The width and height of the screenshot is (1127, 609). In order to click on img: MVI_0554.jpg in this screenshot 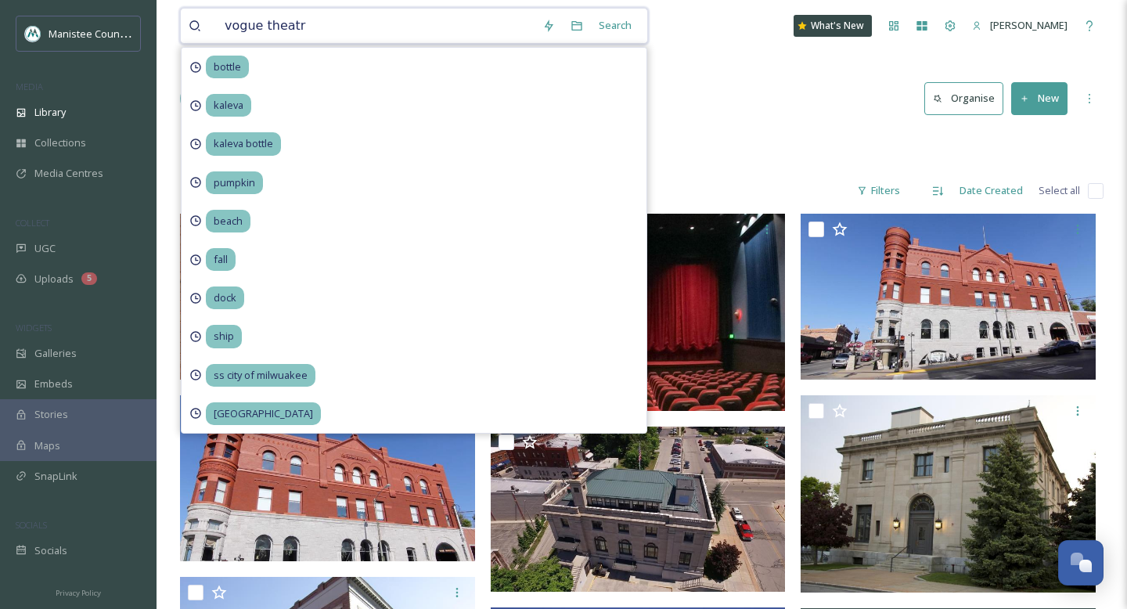, I will do `click(327, 478)`.